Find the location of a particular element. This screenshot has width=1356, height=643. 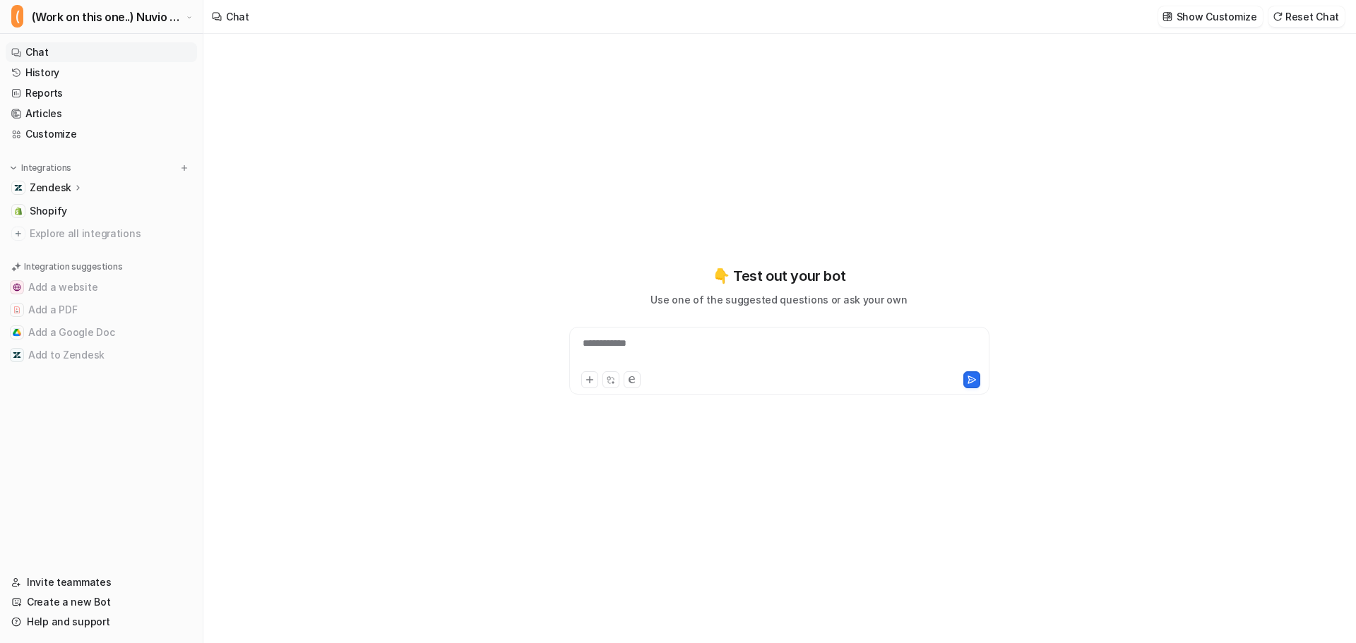

button: Show Customize is located at coordinates (1210, 16).